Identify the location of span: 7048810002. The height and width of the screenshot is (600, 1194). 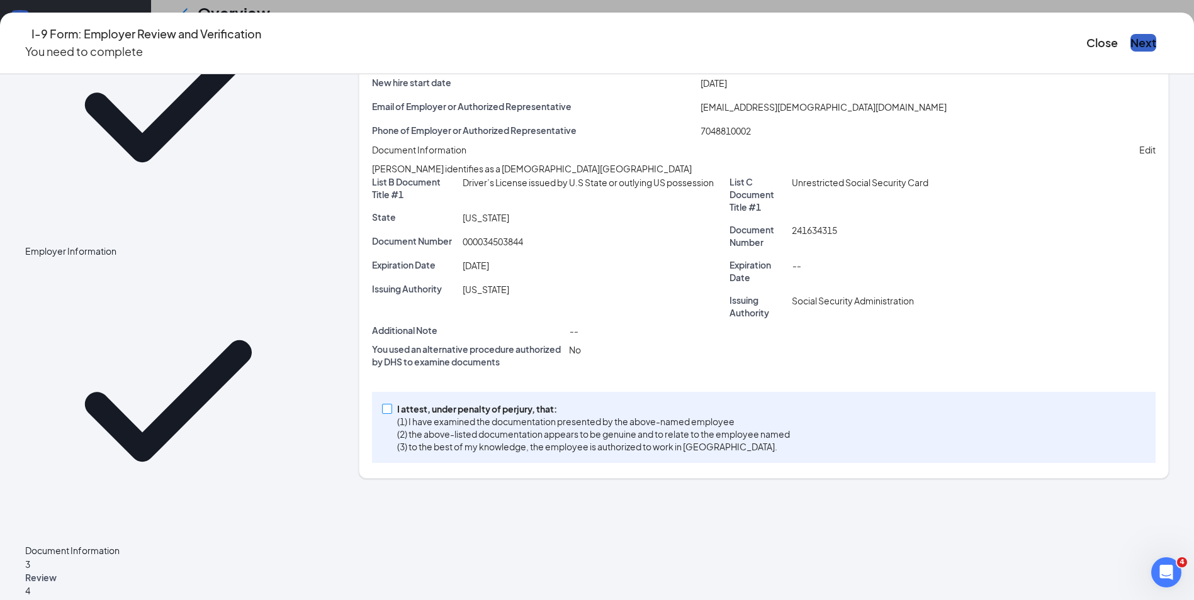
(726, 131).